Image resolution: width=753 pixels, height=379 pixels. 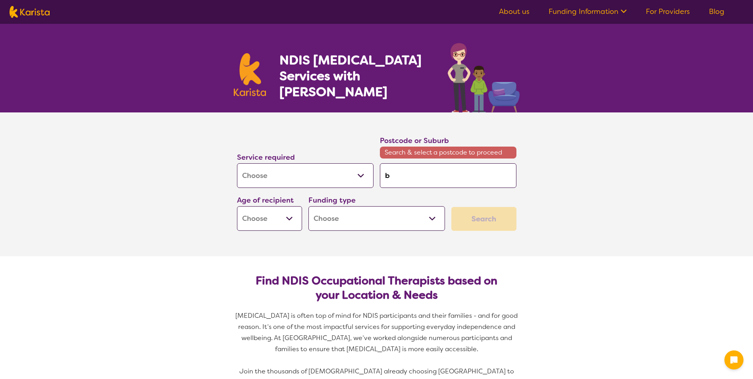 What do you see at coordinates (448, 152) in the screenshot?
I see `span: Search & select a postcode to proceed` at bounding box center [448, 152].